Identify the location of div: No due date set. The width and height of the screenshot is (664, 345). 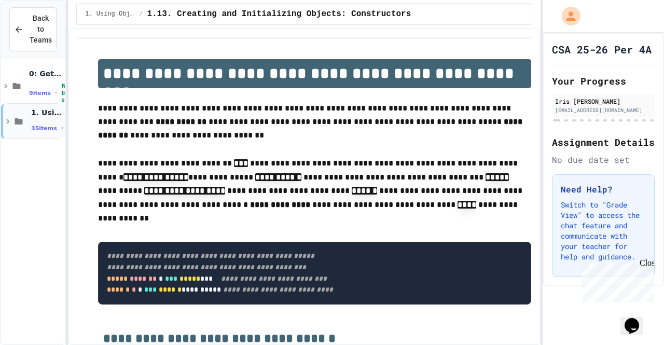
(603, 160).